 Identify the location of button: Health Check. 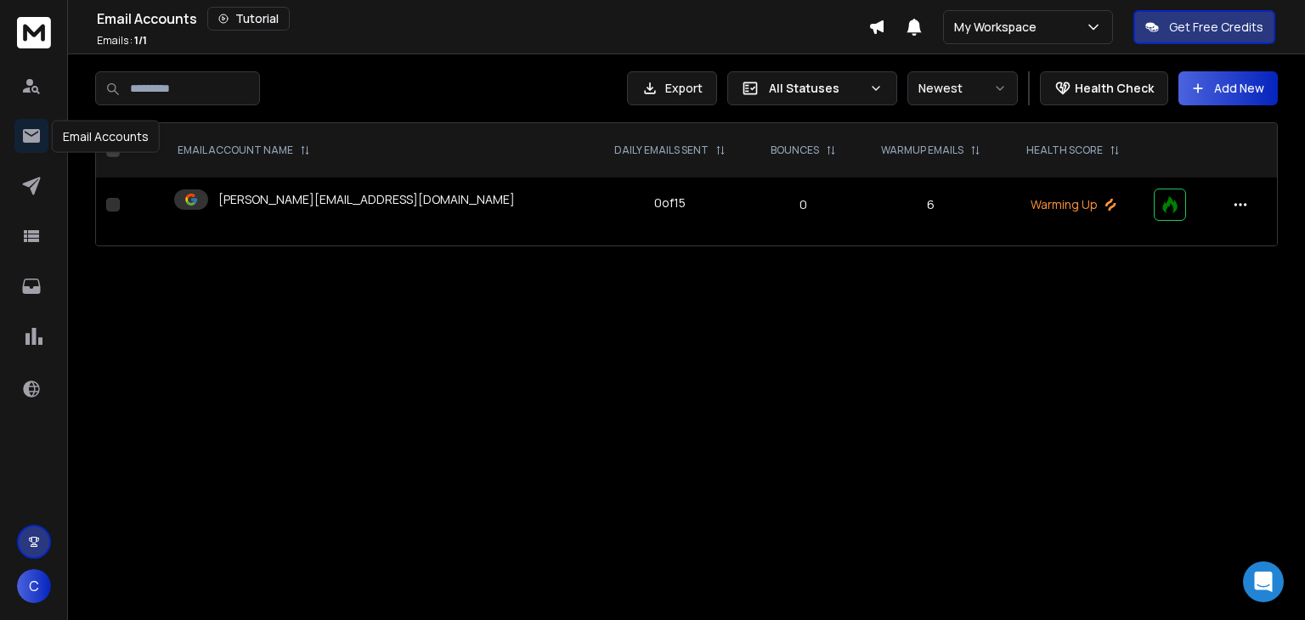
(1103, 88).